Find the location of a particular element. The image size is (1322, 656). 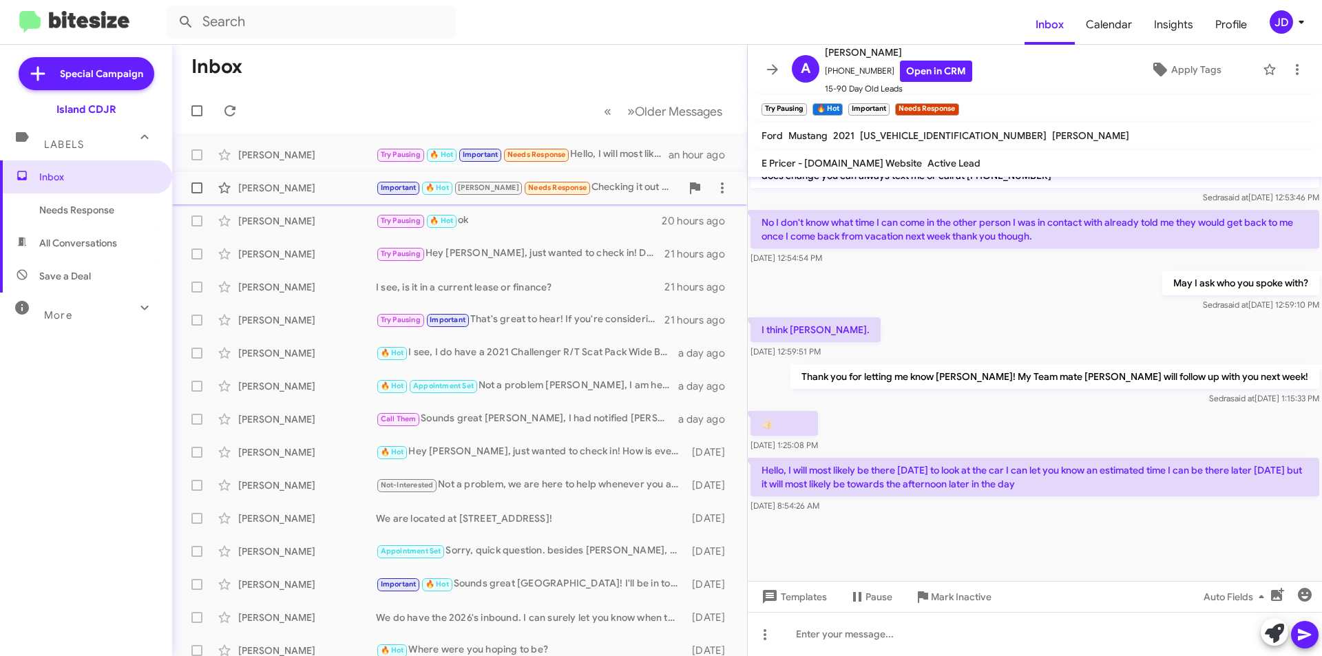

span: Apply Tags is located at coordinates (1196, 70).